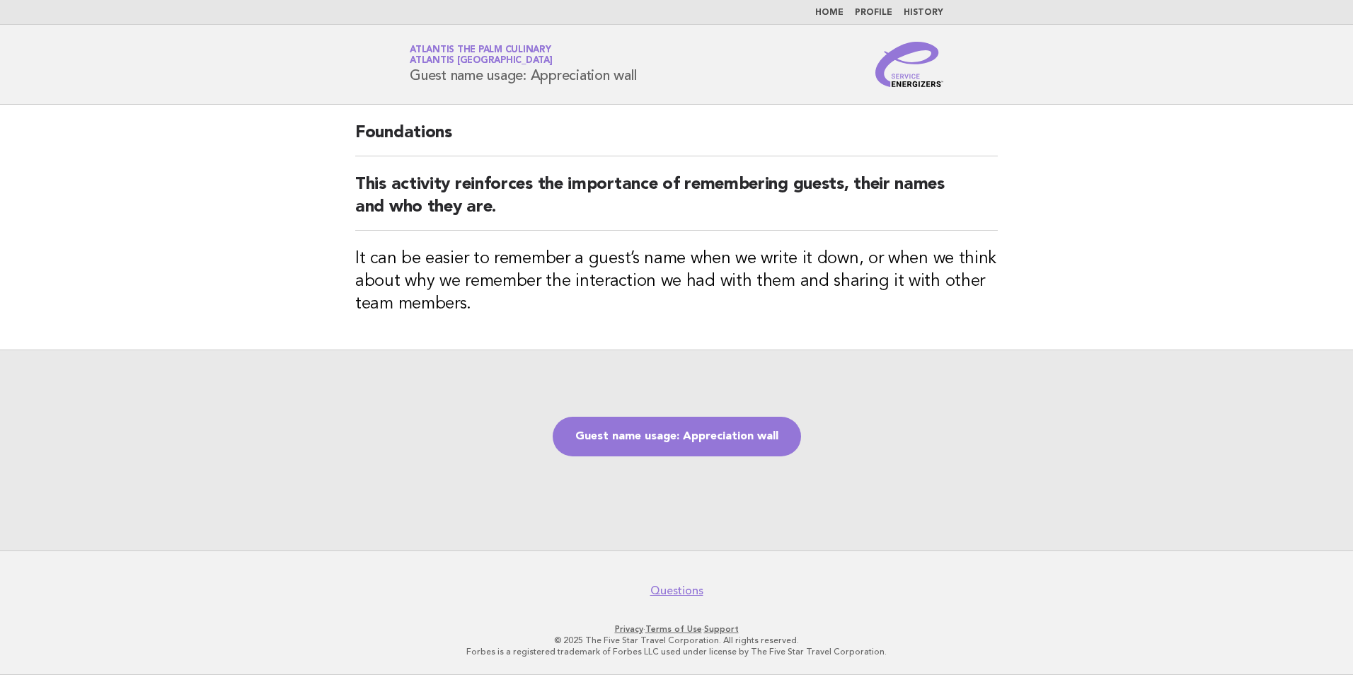 This screenshot has height=675, width=1353. I want to click on a: Profile, so click(873, 13).